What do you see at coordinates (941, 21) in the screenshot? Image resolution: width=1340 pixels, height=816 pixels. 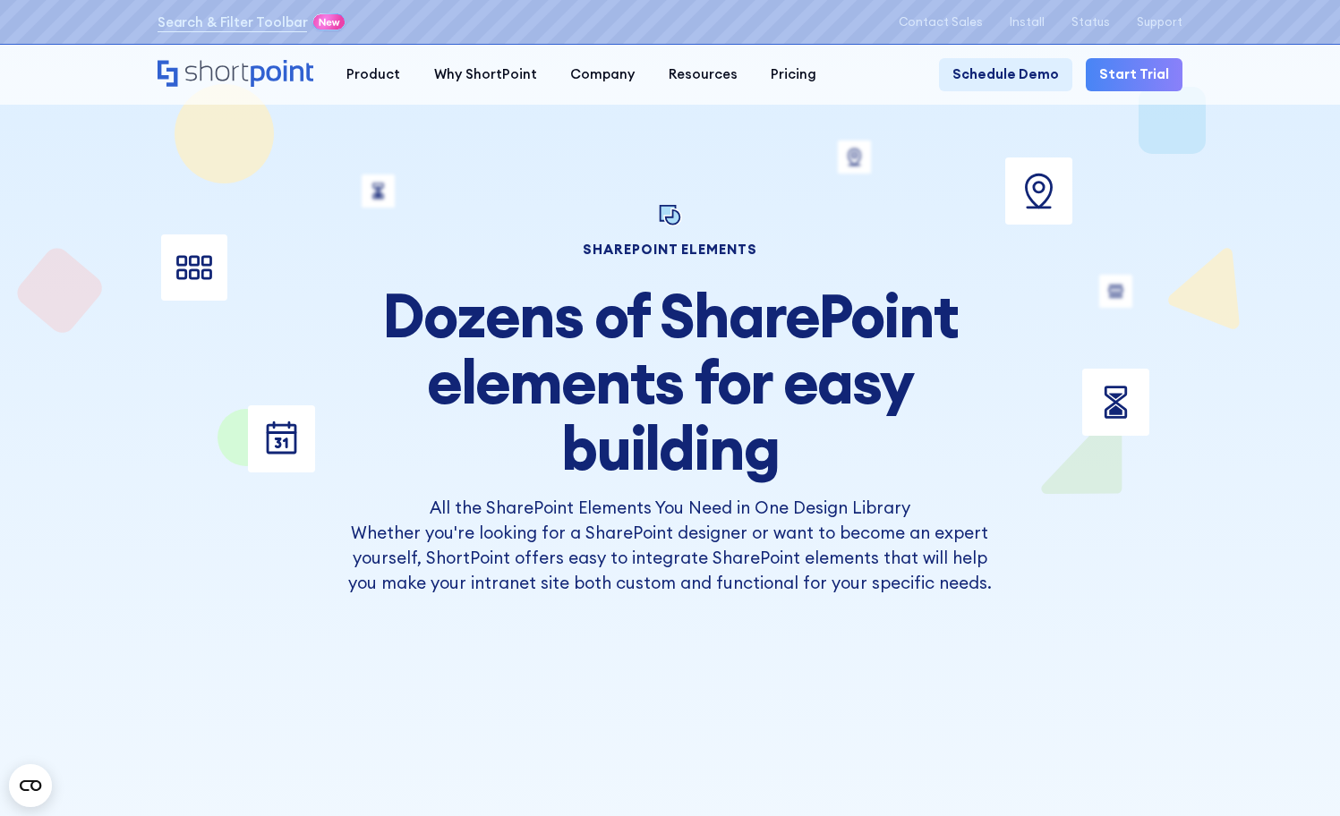 I see `p: Contact Sales` at bounding box center [941, 21].